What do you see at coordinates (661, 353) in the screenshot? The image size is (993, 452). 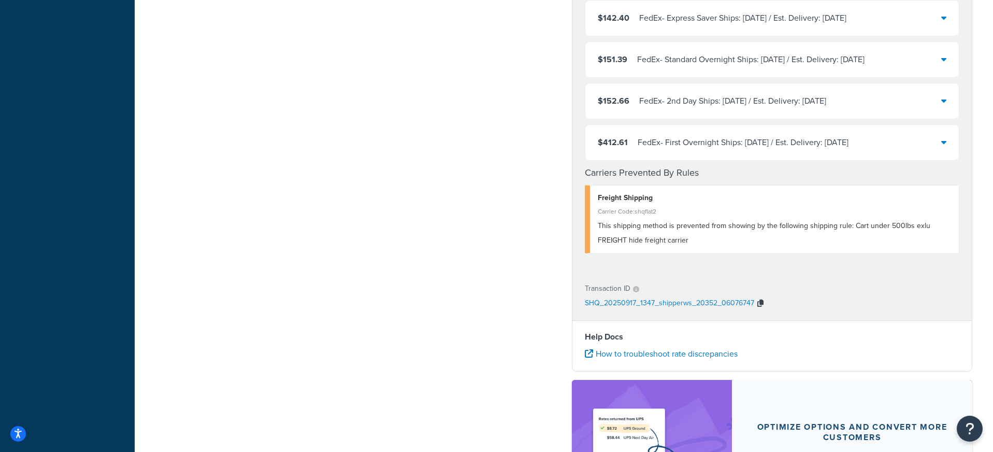 I see `a: How to troubleshoot rate discrepancies` at bounding box center [661, 353].